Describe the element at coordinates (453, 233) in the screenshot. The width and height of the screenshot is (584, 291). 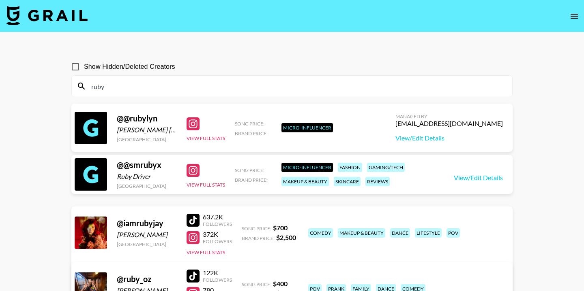
I see `div: pov` at that location.